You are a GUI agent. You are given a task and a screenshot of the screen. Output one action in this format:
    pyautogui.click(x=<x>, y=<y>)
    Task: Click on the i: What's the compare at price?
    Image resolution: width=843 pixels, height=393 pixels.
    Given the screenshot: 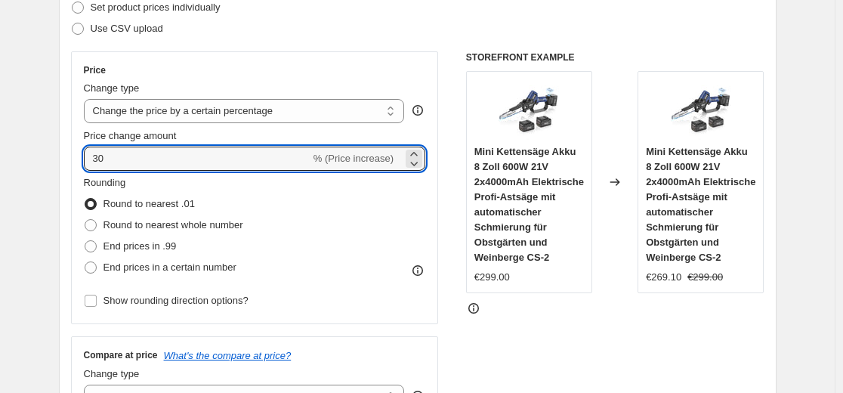 What is the action you would take?
    pyautogui.click(x=227, y=355)
    